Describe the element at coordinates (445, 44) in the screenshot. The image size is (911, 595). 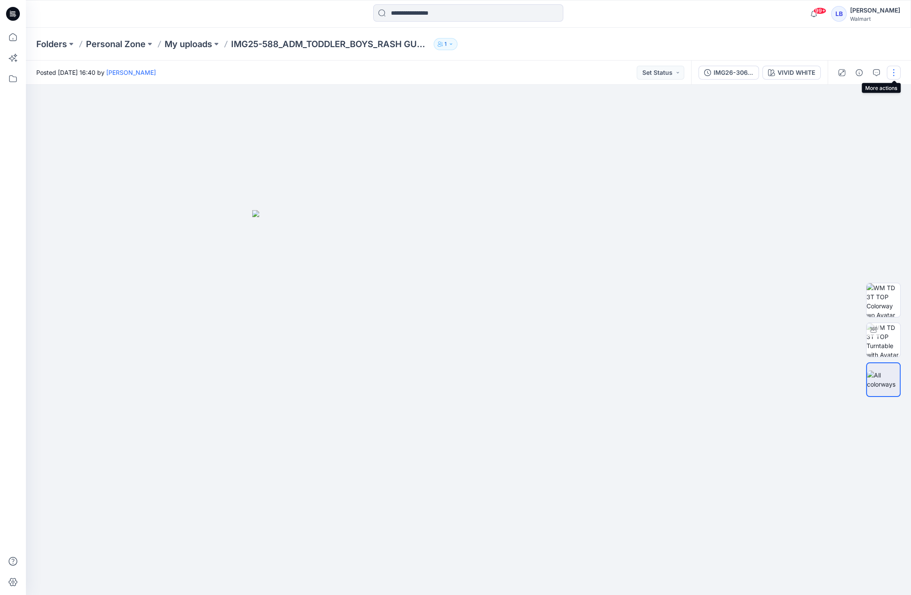
I see `p: 1` at that location.